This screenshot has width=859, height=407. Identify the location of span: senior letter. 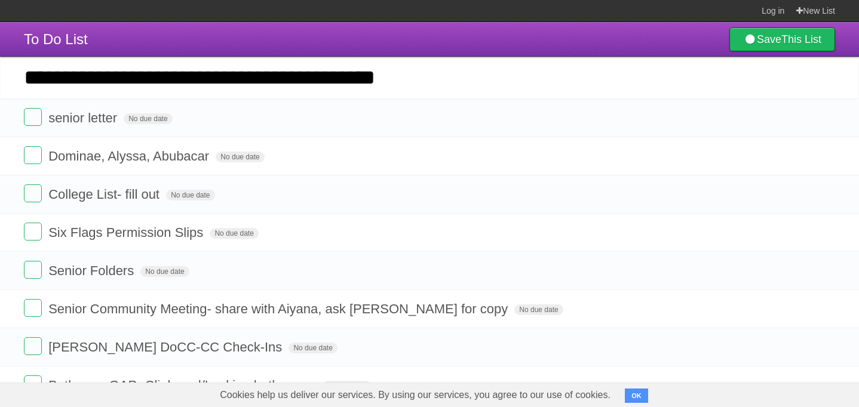
(84, 118).